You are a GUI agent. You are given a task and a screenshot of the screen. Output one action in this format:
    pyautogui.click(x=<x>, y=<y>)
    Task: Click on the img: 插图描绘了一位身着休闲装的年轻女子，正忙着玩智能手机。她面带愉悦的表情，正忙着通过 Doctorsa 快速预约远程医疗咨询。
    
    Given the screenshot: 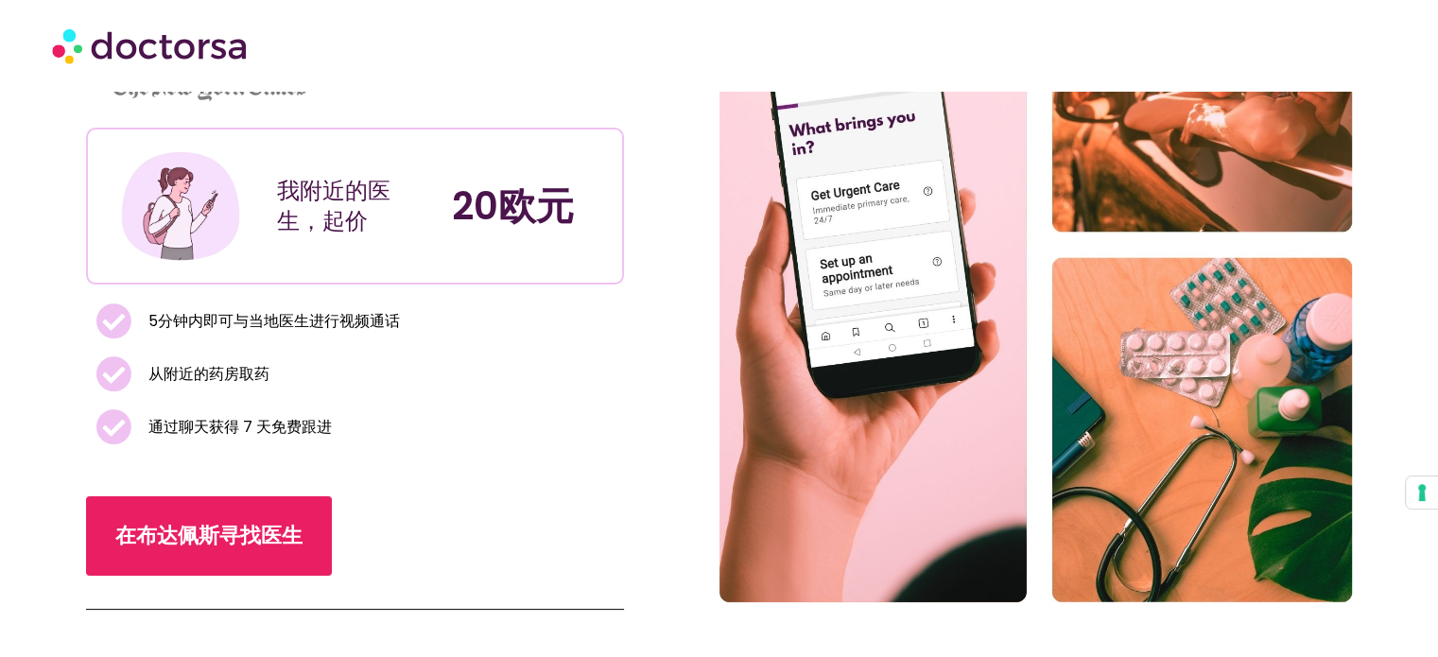 What is the action you would take?
    pyautogui.click(x=181, y=206)
    